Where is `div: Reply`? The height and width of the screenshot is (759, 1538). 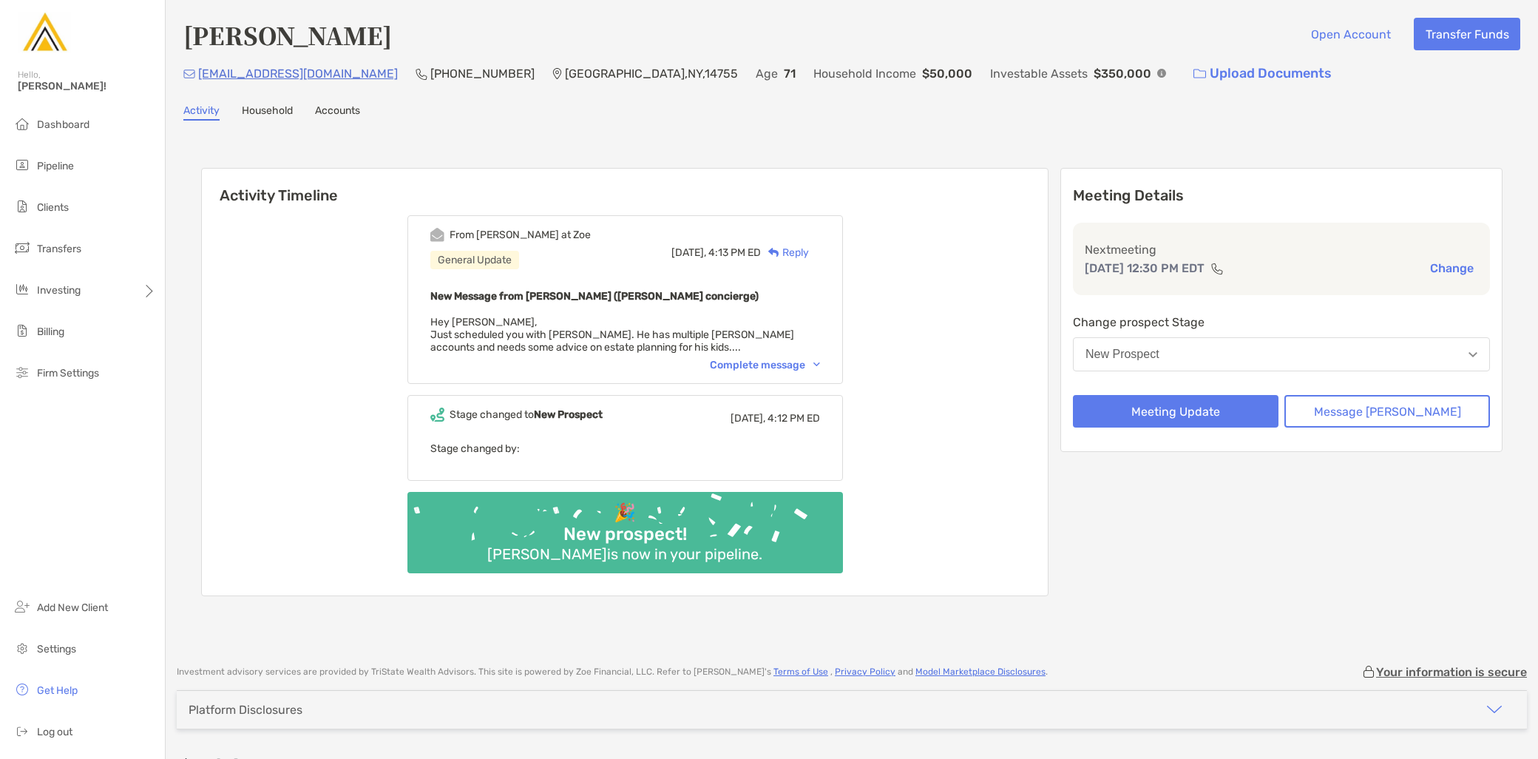 div: Reply is located at coordinates (785, 252).